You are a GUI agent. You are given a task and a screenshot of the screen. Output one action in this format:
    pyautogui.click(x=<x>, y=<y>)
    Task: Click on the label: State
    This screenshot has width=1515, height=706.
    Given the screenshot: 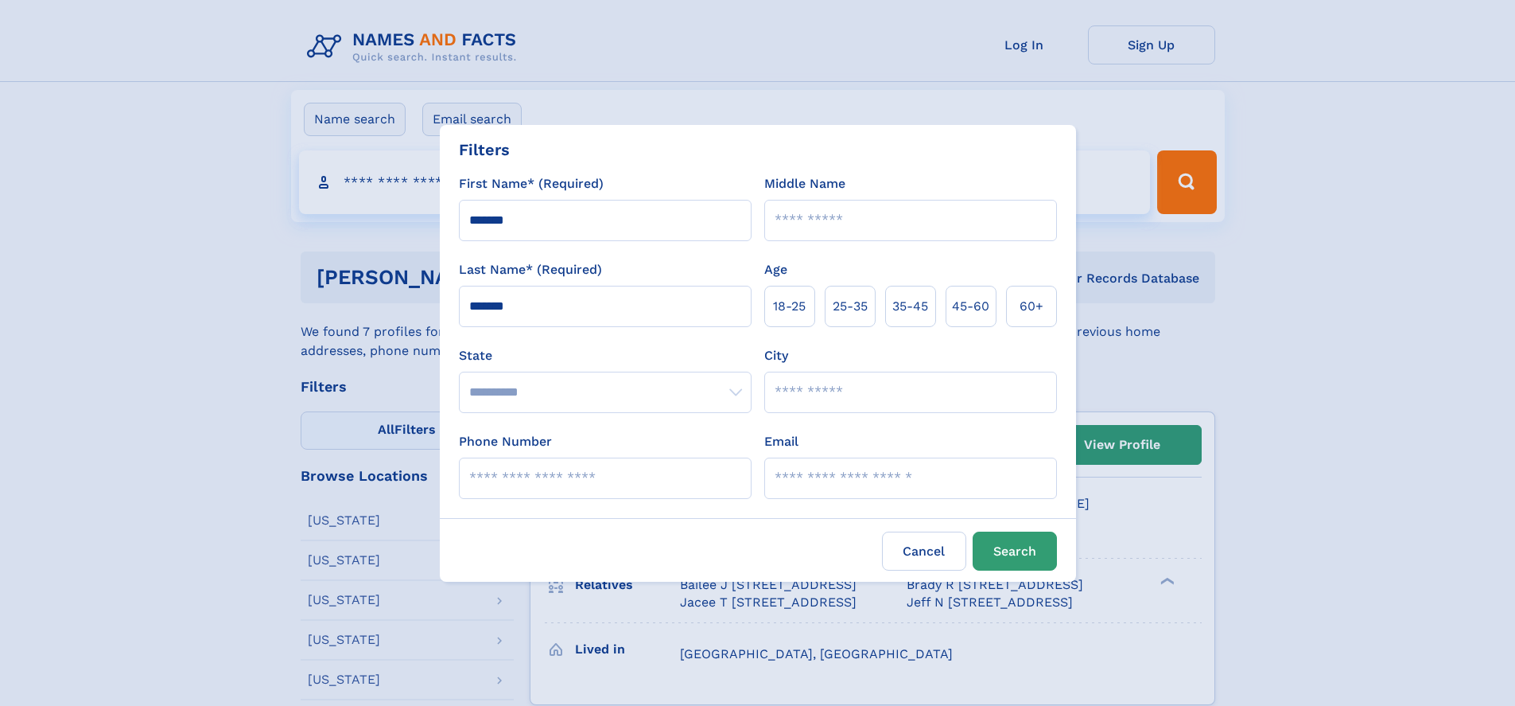 What is the action you would take?
    pyautogui.click(x=605, y=356)
    